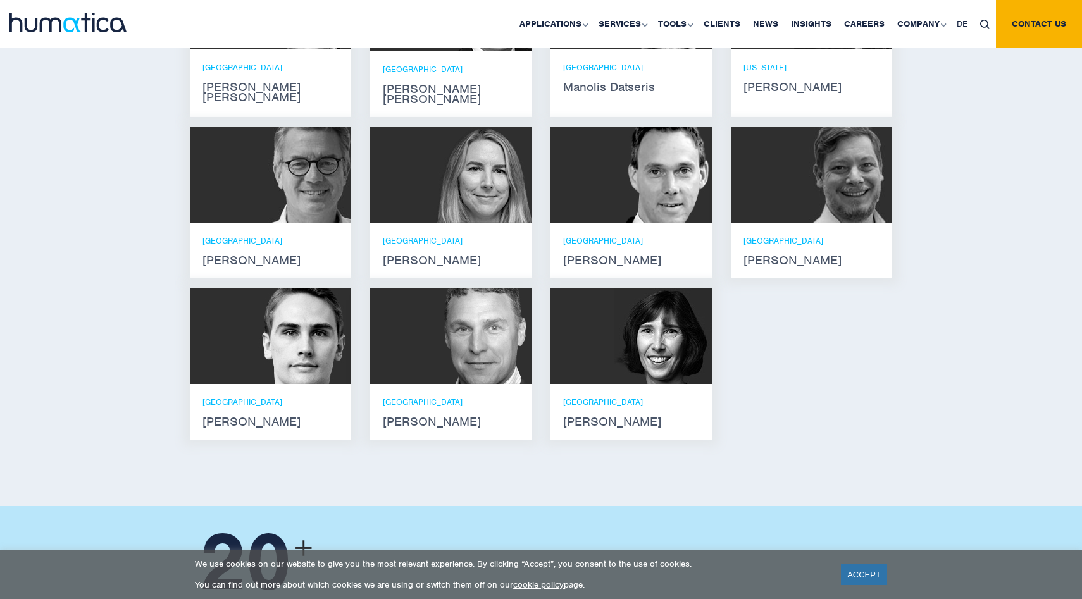  Describe the element at coordinates (631, 87) in the screenshot. I see `strong: Manolis Datseris` at that location.